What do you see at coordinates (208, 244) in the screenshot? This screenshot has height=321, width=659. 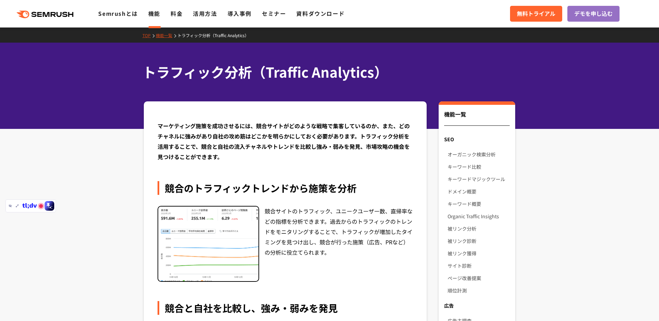 I see `img: トラフィック分析（Traffic Analytics） トレンド分析` at bounding box center [208, 244].